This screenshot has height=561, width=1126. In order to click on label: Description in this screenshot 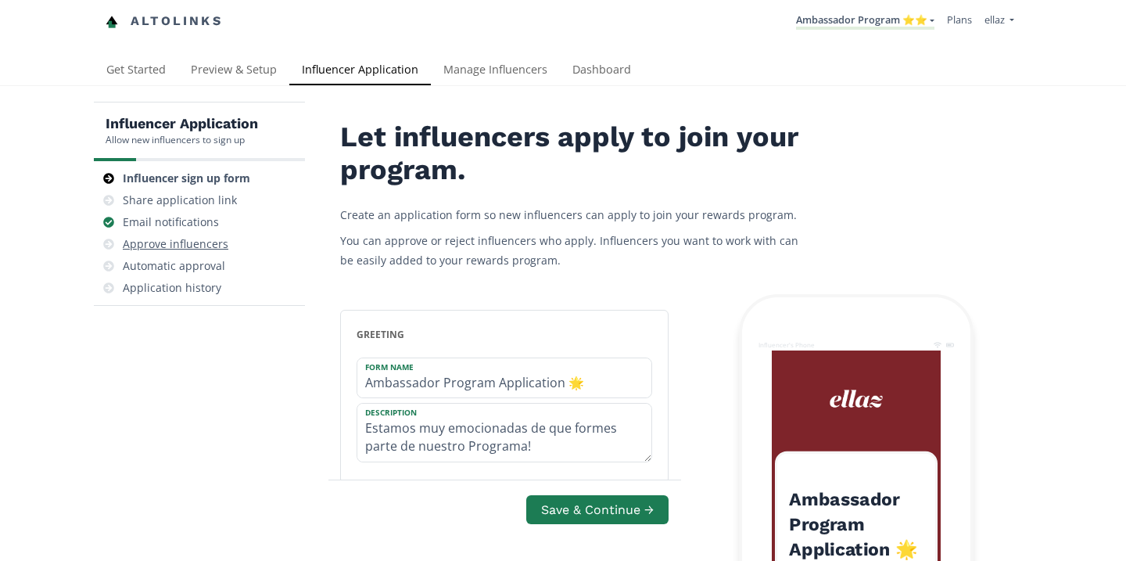, I will do `click(496, 410)`.